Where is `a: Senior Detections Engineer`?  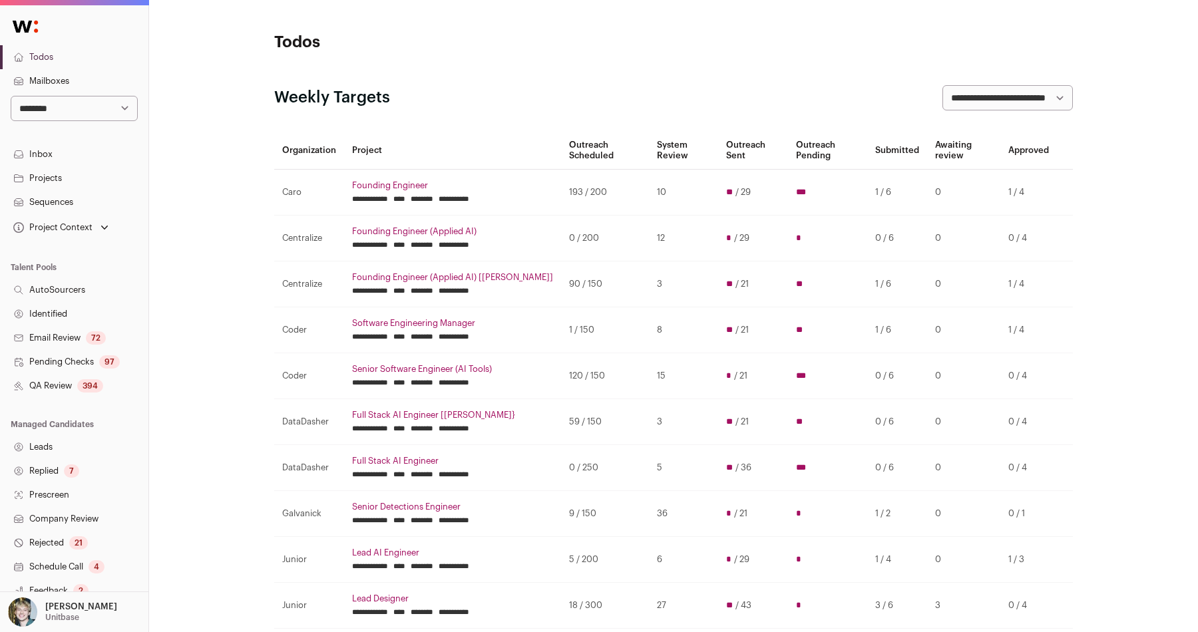
a: Senior Detections Engineer is located at coordinates (453, 507).